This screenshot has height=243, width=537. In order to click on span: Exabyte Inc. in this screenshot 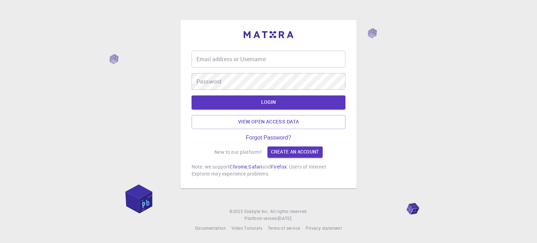, I will do `click(257, 211)`.